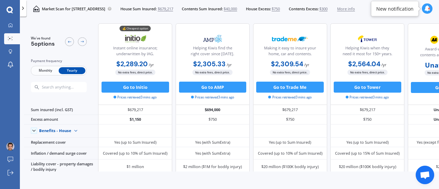 The height and width of the screenshot is (189, 439). I want to click on div: Excess amount, so click(61, 120).